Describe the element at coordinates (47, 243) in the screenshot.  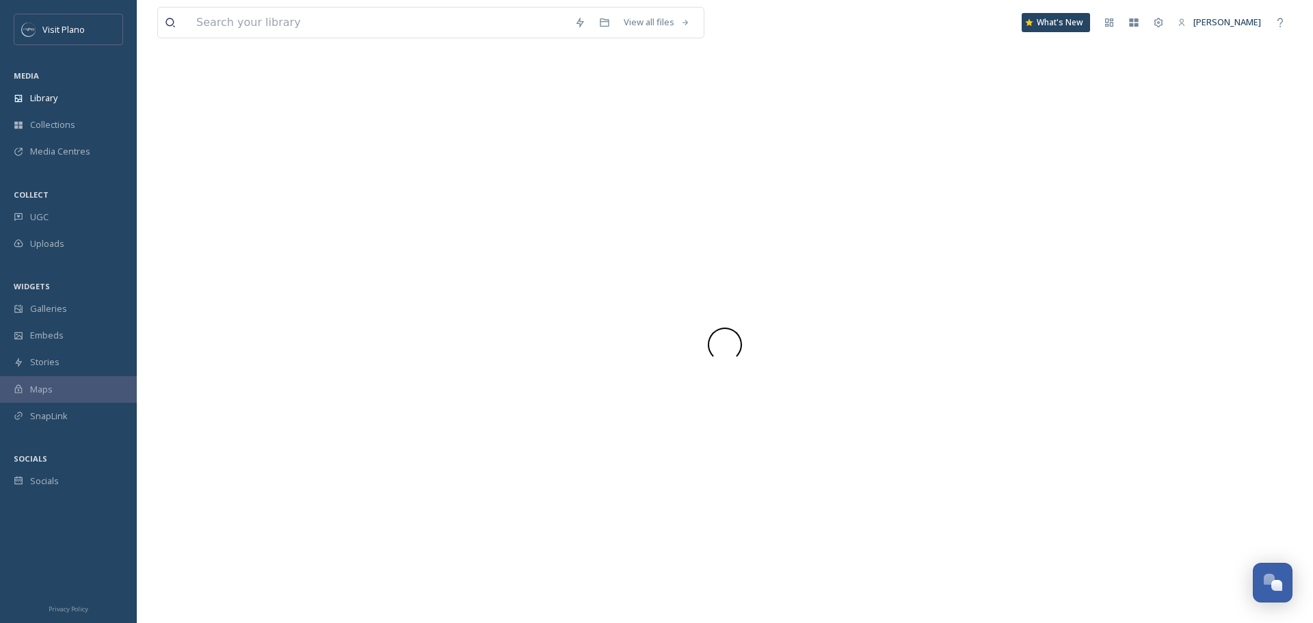
I see `span: Uploads` at that location.